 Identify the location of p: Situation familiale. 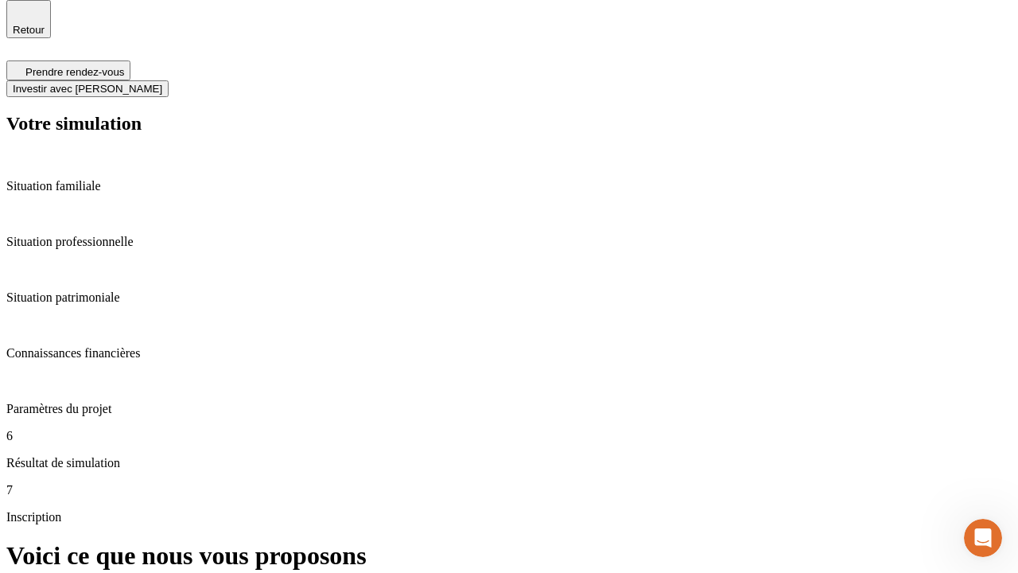
(509, 186).